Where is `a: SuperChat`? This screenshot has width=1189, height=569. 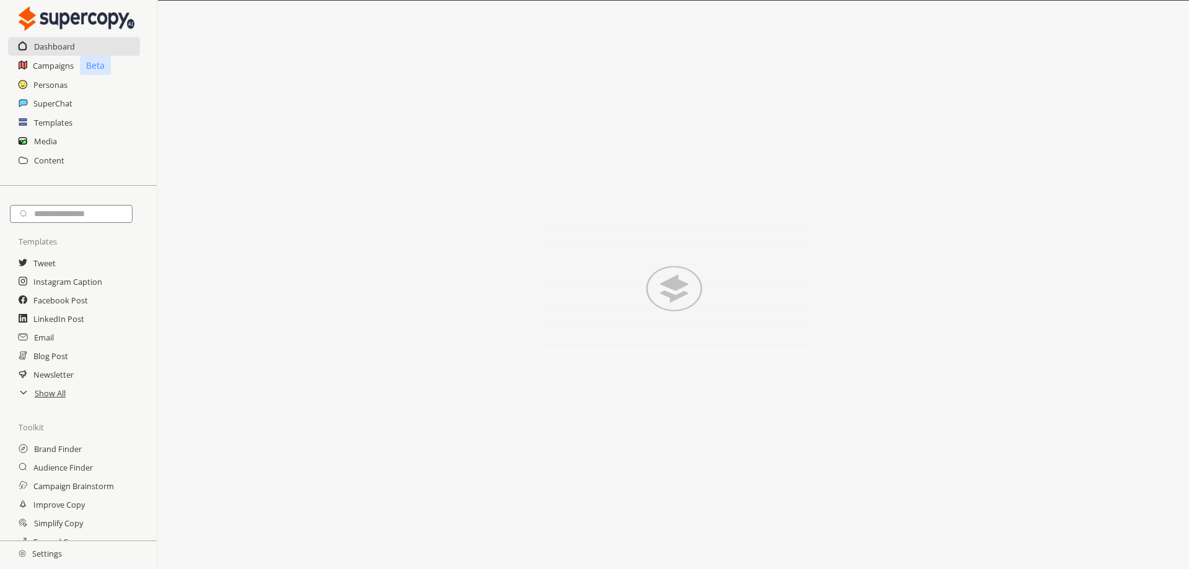 a: SuperChat is located at coordinates (53, 103).